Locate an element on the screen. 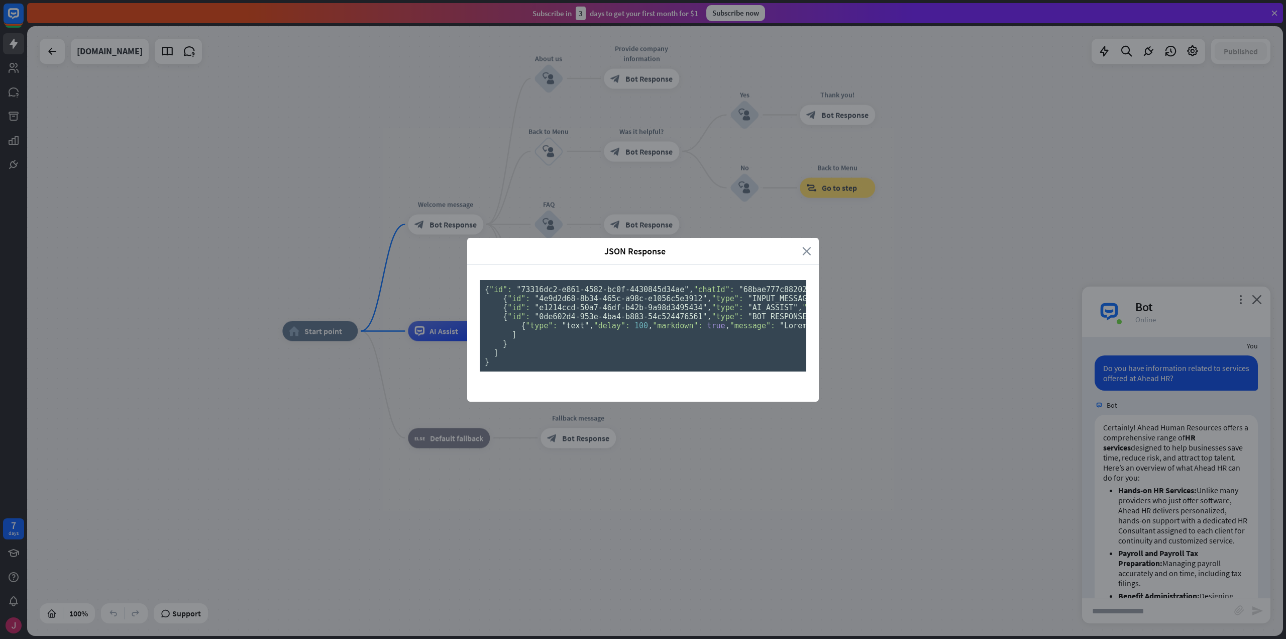 This screenshot has width=1286, height=639. span: true is located at coordinates (716, 326).